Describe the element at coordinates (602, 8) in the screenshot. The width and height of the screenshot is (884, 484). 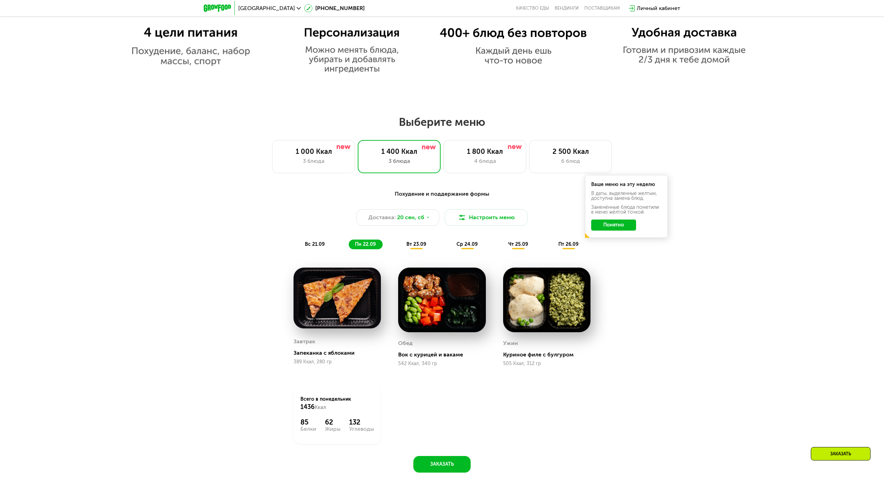
I see `div: поставщикам` at that location.